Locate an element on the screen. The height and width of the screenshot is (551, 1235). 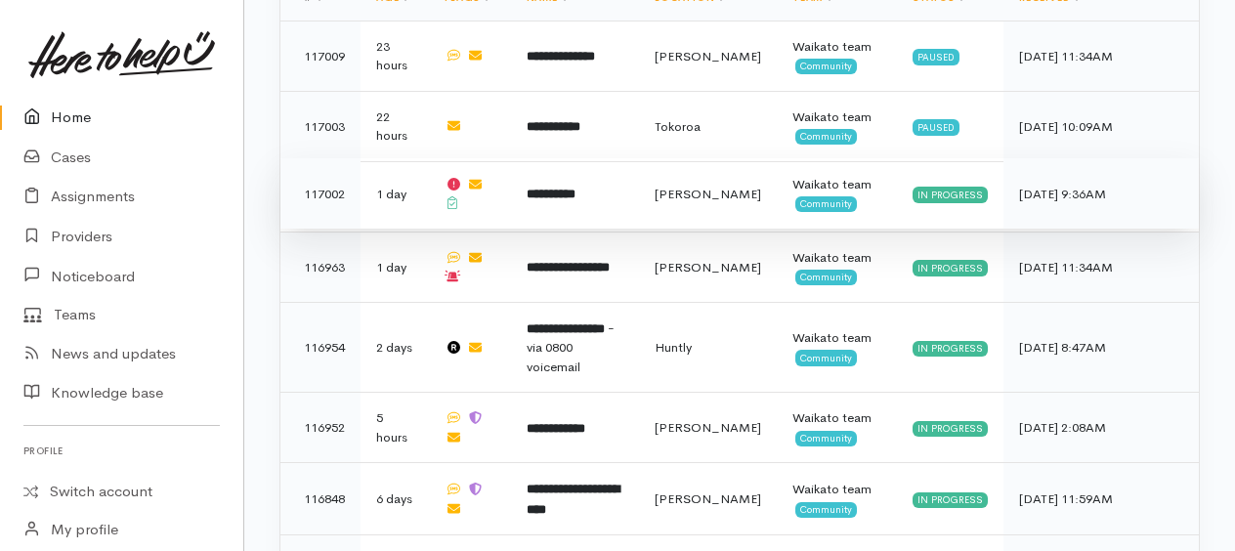
td: 116954 is located at coordinates (321, 347).